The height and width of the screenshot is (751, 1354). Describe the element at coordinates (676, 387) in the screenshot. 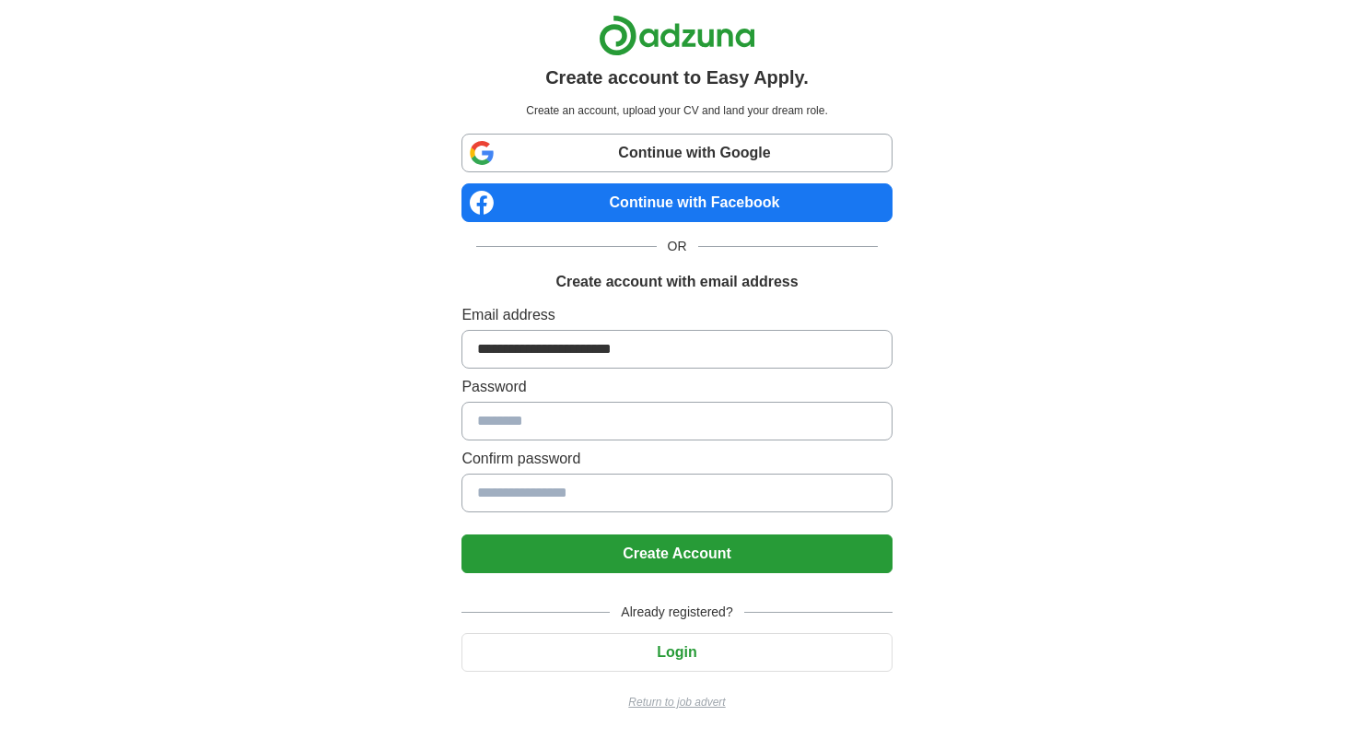

I see `label: Password` at that location.